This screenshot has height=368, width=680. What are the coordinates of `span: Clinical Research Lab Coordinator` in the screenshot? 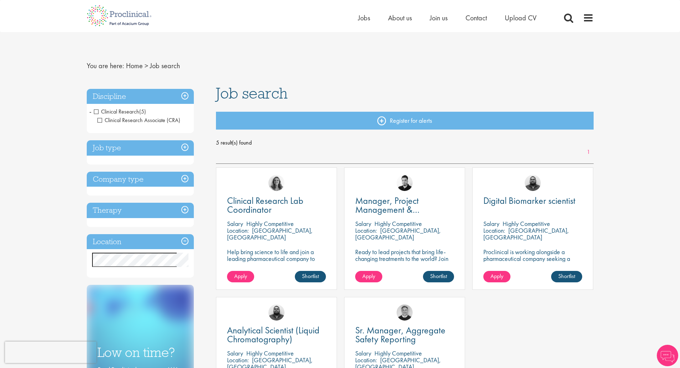 It's located at (265, 205).